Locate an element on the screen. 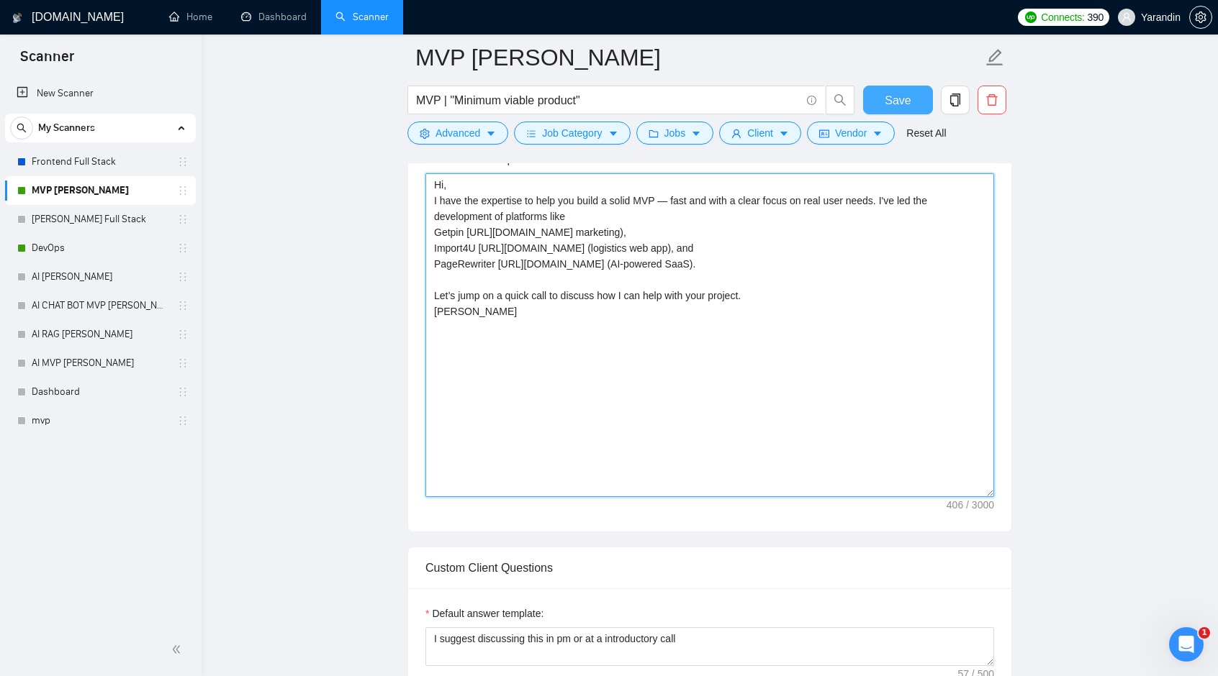 The image size is (1218, 676). a: Frontend Full Stack is located at coordinates (100, 162).